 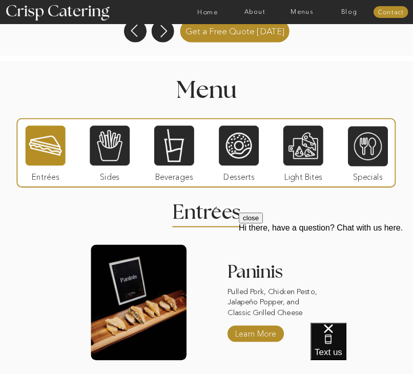 What do you see at coordinates (303, 175) in the screenshot?
I see `p: Light Bites` at bounding box center [303, 175].